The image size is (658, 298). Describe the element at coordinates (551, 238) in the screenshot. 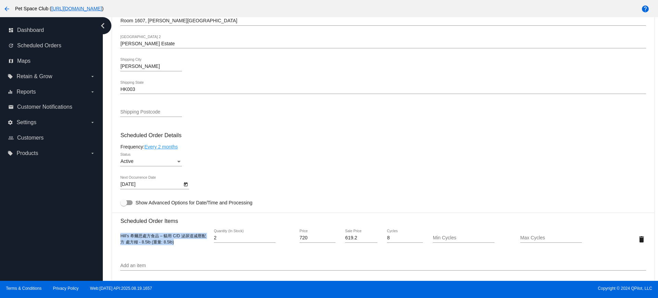

I see `input: Max Cycles` at that location.